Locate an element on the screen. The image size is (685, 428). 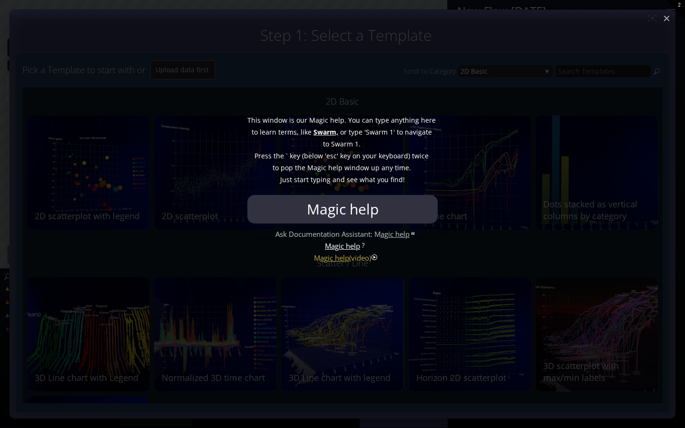
span: learn is located at coordinates (268, 132).